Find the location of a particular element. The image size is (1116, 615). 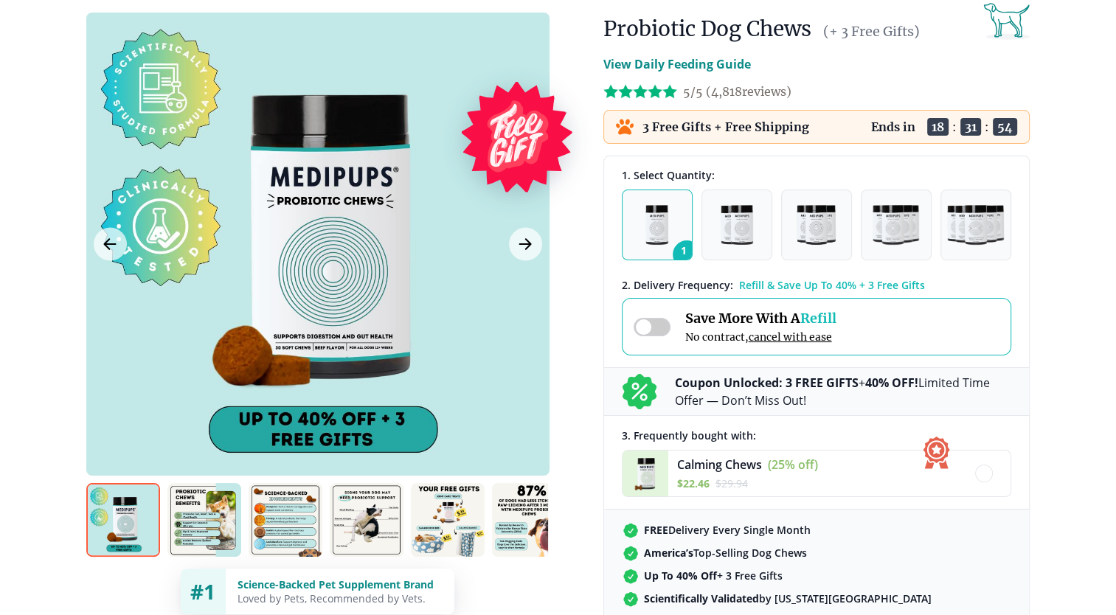

span: Top-Selling Dog Chews is located at coordinates (725, 553).